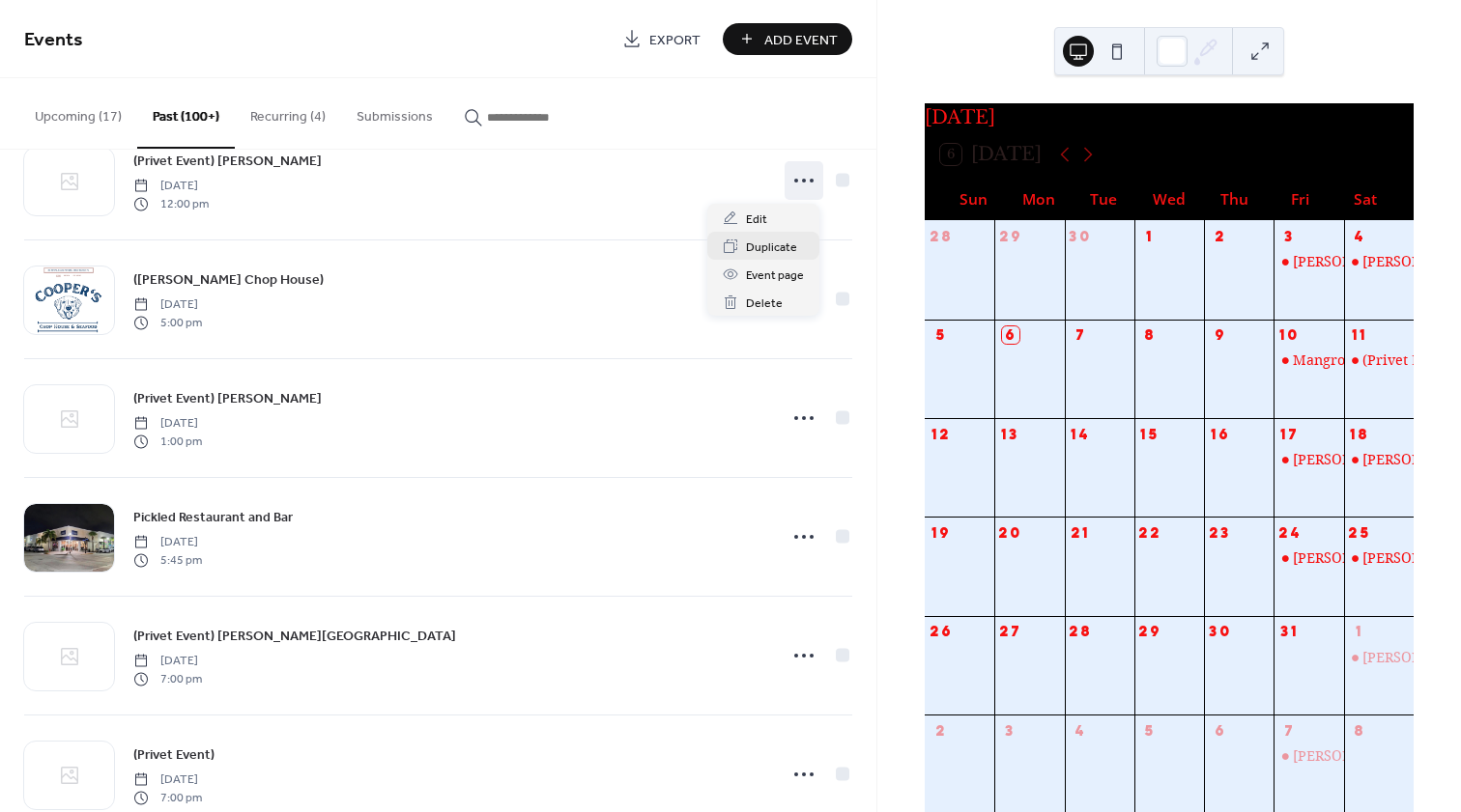 The image size is (1461, 812). Describe the element at coordinates (1080, 433) in the screenshot. I see `div: 14` at that location.